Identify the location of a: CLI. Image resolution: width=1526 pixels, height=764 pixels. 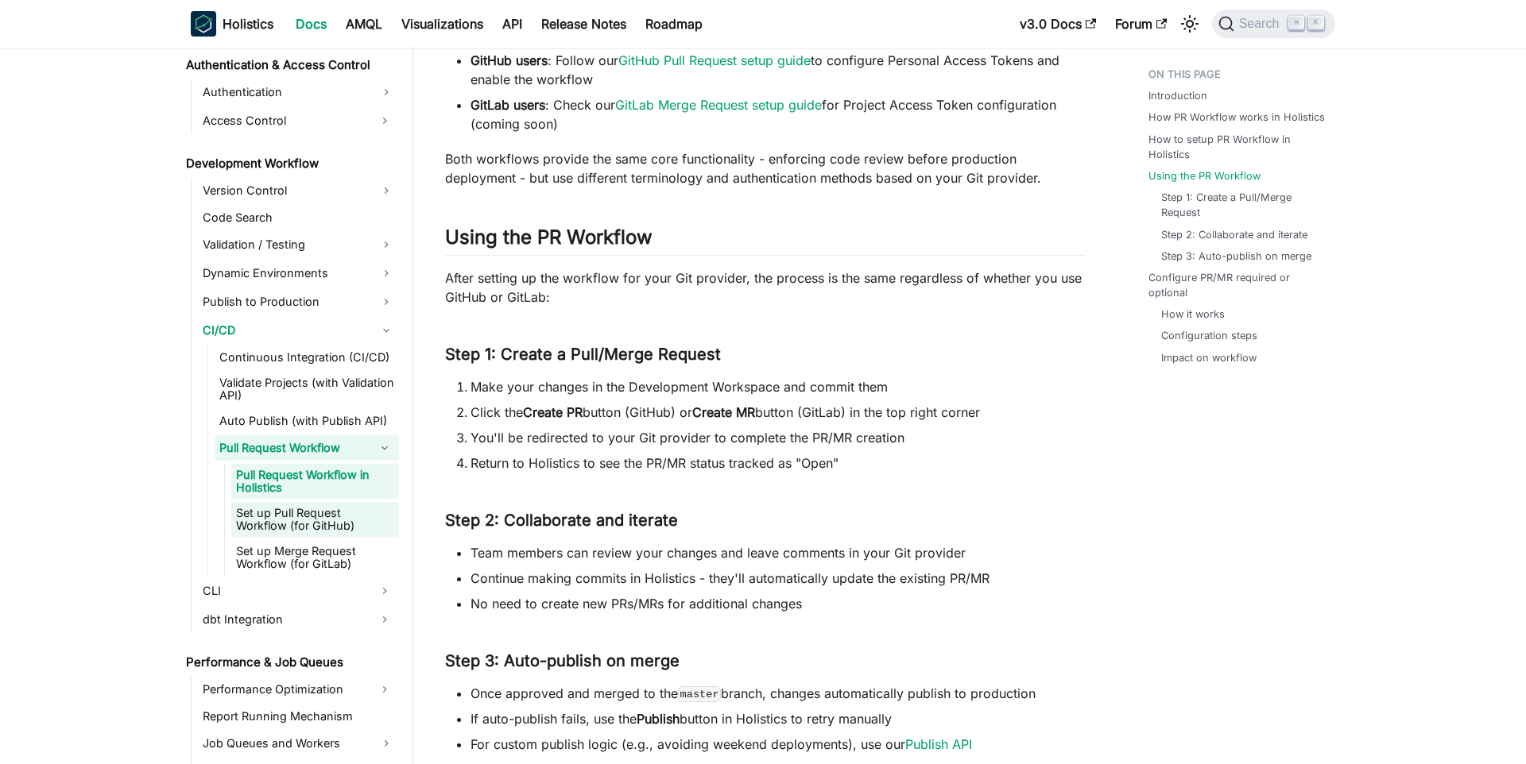
(284, 591).